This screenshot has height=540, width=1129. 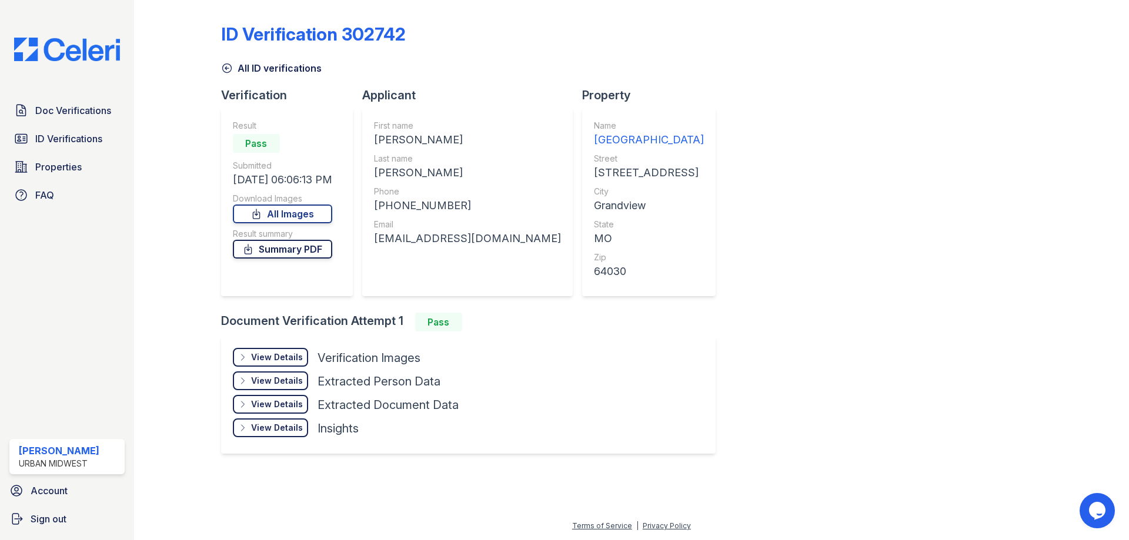 What do you see at coordinates (67, 139) in the screenshot?
I see `a: ID Verifications` at bounding box center [67, 139].